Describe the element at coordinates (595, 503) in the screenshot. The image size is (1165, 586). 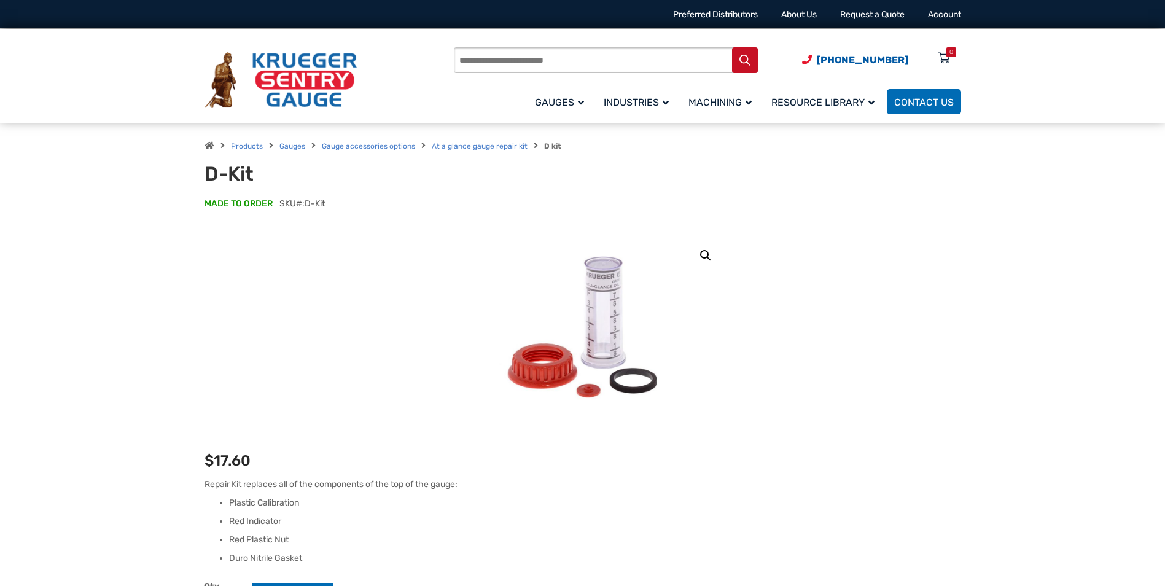
I see `li: Plastic Calibration` at that location.